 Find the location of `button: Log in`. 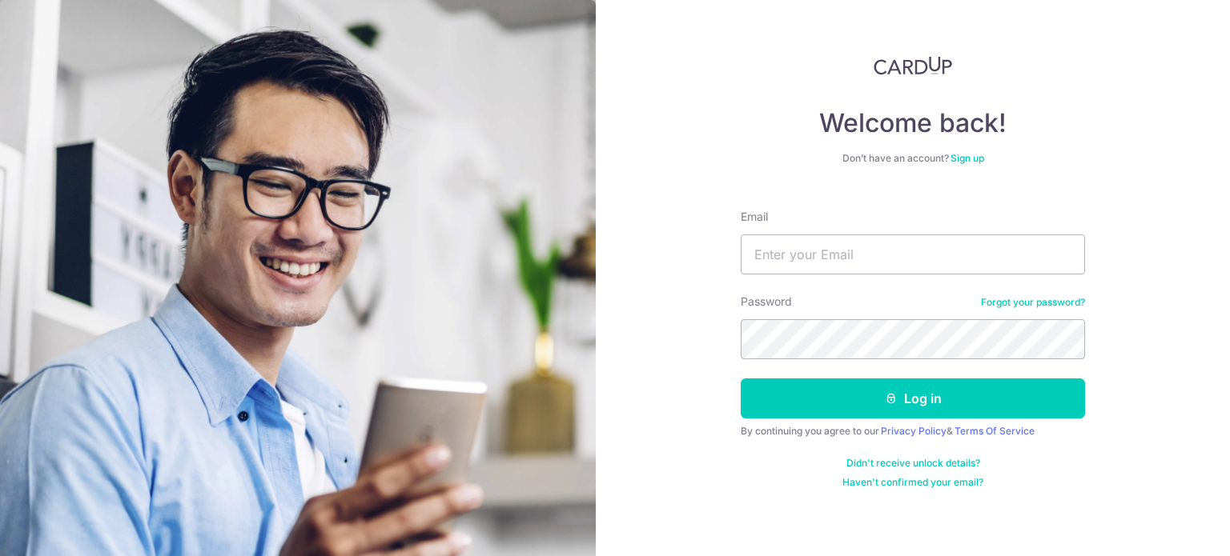

button: Log in is located at coordinates (913, 399).